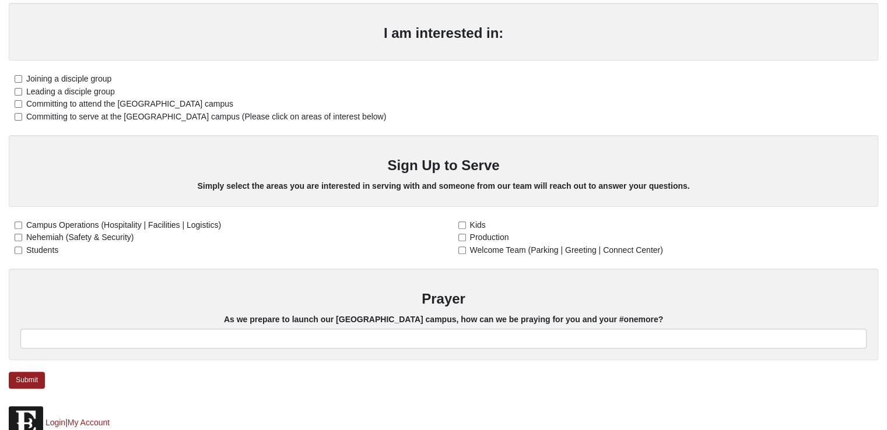 The height and width of the screenshot is (430, 887). What do you see at coordinates (18, 225) in the screenshot?
I see `input: Campus Operations (Hospitality | Facilities | Logistics)` at bounding box center [18, 225].